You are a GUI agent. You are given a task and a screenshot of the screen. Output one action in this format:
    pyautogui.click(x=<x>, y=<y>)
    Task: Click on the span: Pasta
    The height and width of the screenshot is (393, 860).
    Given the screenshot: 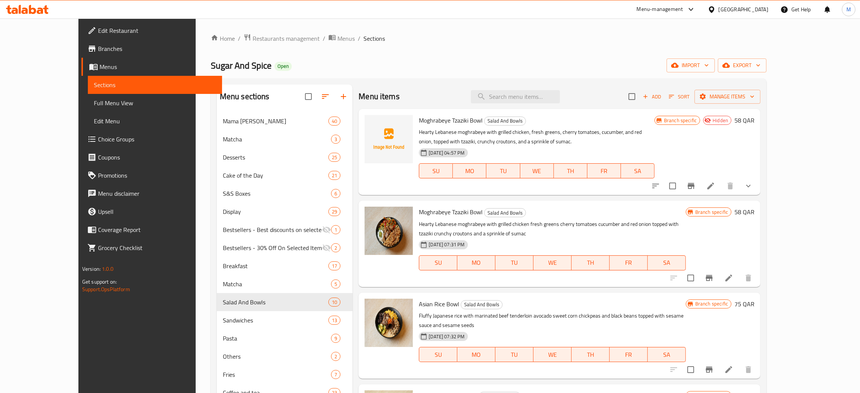 What is the action you would take?
    pyautogui.click(x=277, y=338)
    